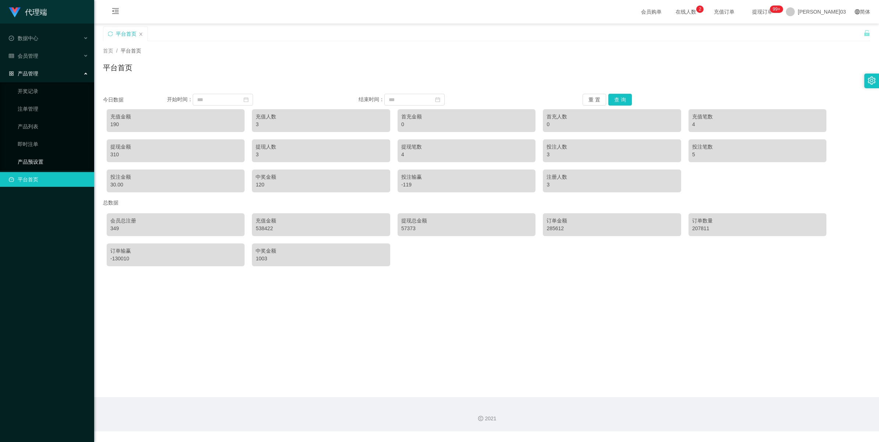  What do you see at coordinates (175, 221) in the screenshot?
I see `div: 会员总注册` at bounding box center [175, 221].